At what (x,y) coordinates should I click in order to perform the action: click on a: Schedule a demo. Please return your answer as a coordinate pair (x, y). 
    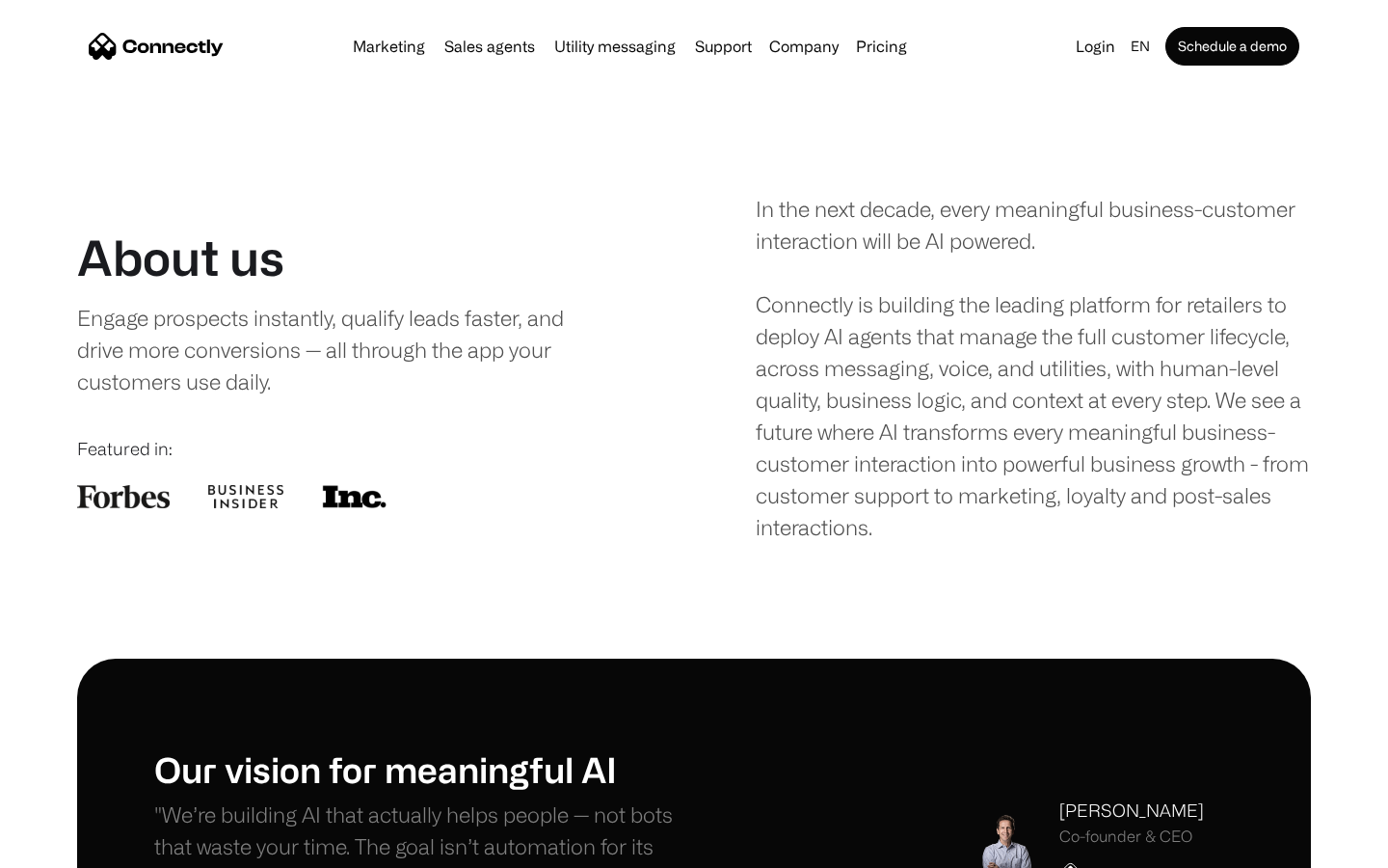
    Looking at the image, I should click on (1232, 46).